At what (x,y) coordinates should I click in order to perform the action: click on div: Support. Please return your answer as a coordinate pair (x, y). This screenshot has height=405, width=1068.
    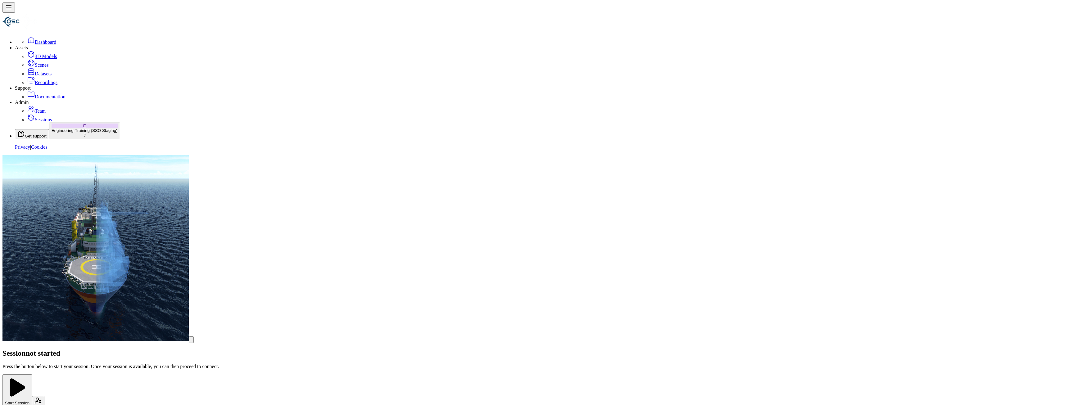
    Looking at the image, I should click on (540, 88).